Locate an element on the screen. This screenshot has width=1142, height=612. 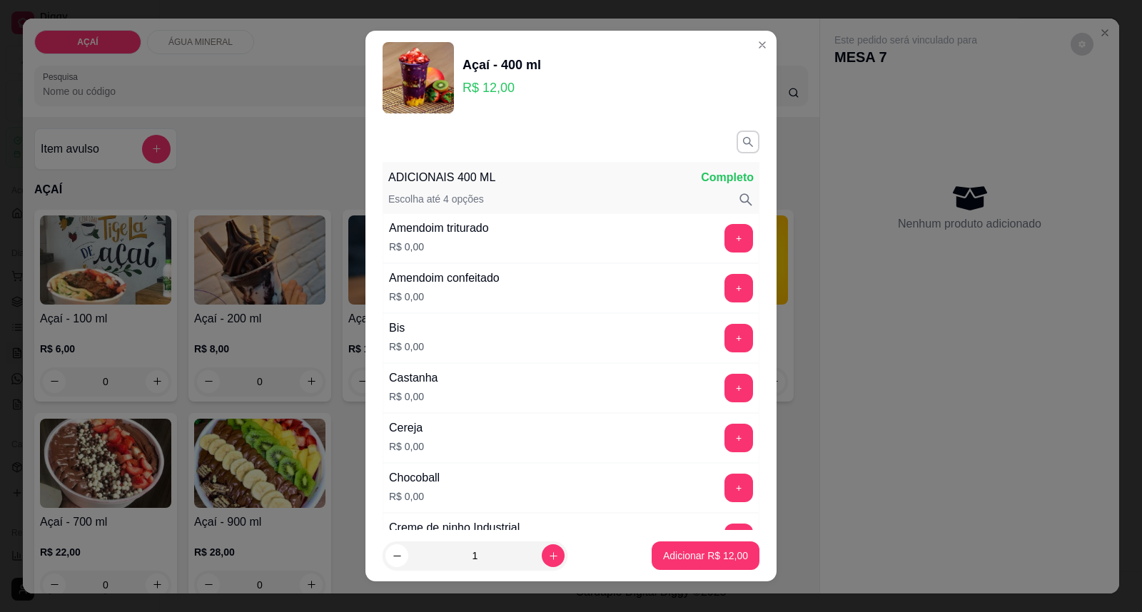
div: Creme de ninho Industrial is located at coordinates (454, 528).